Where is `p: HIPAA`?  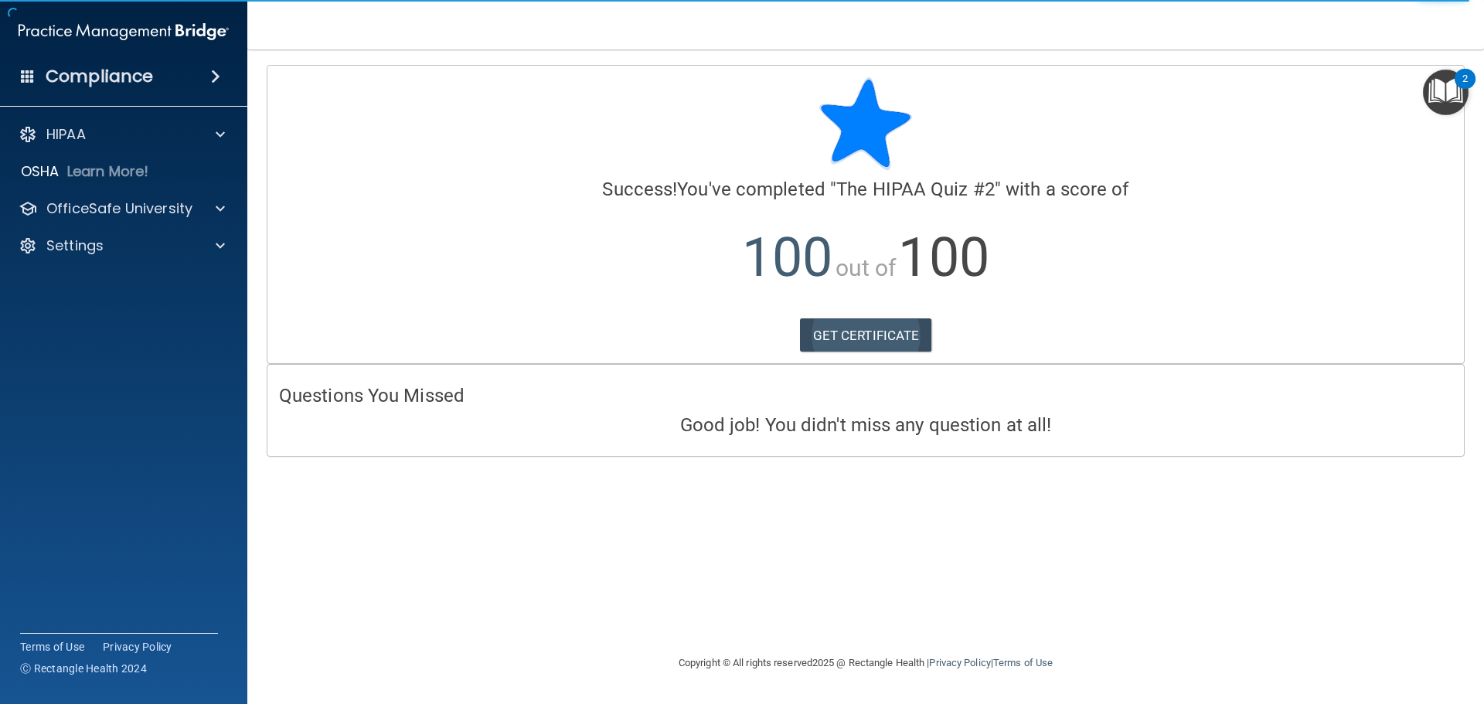 p: HIPAA is located at coordinates (66, 134).